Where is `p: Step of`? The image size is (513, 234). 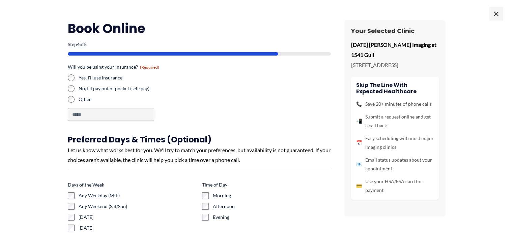 p: Step of is located at coordinates (199, 45).